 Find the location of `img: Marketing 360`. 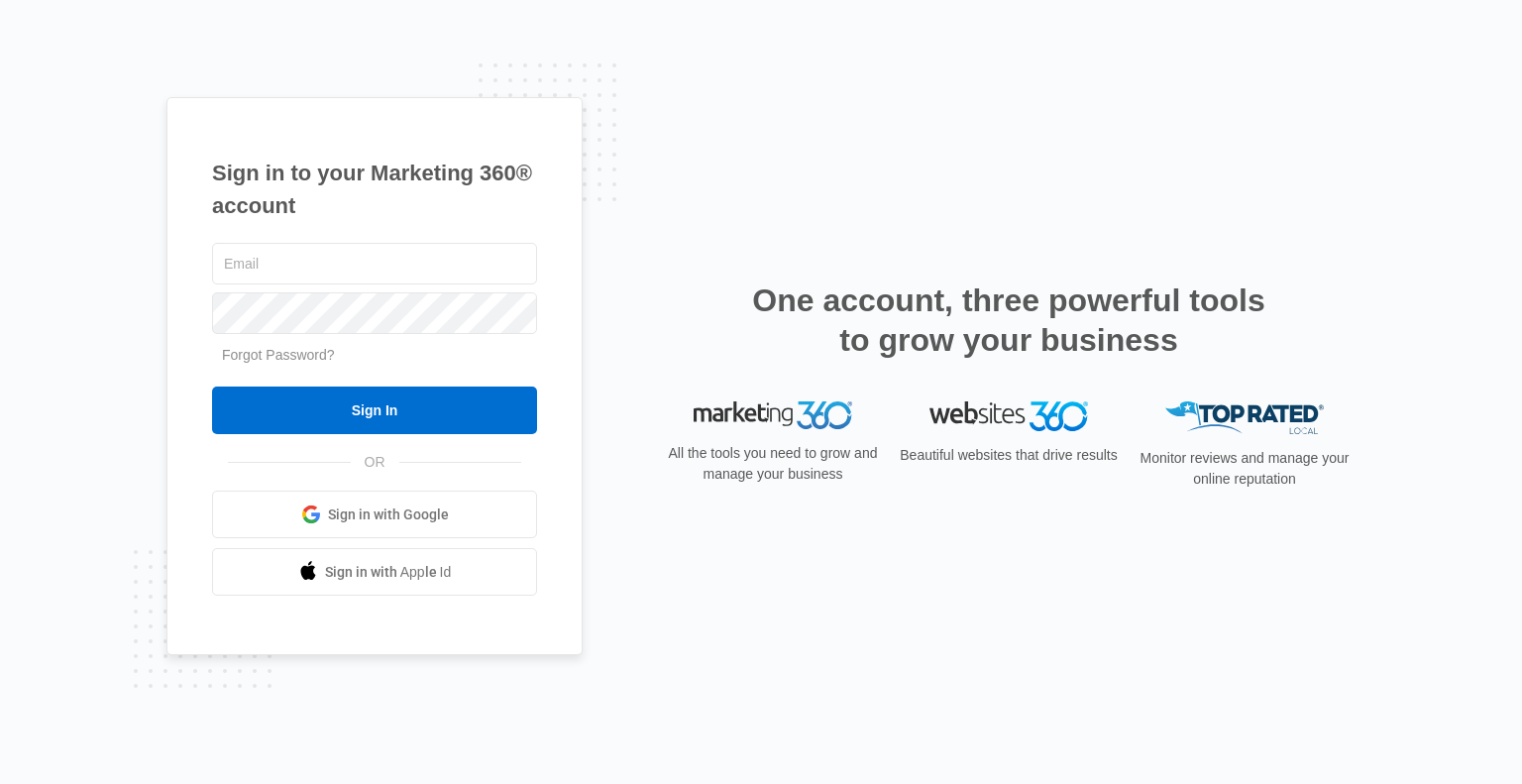

img: Marketing 360 is located at coordinates (773, 415).